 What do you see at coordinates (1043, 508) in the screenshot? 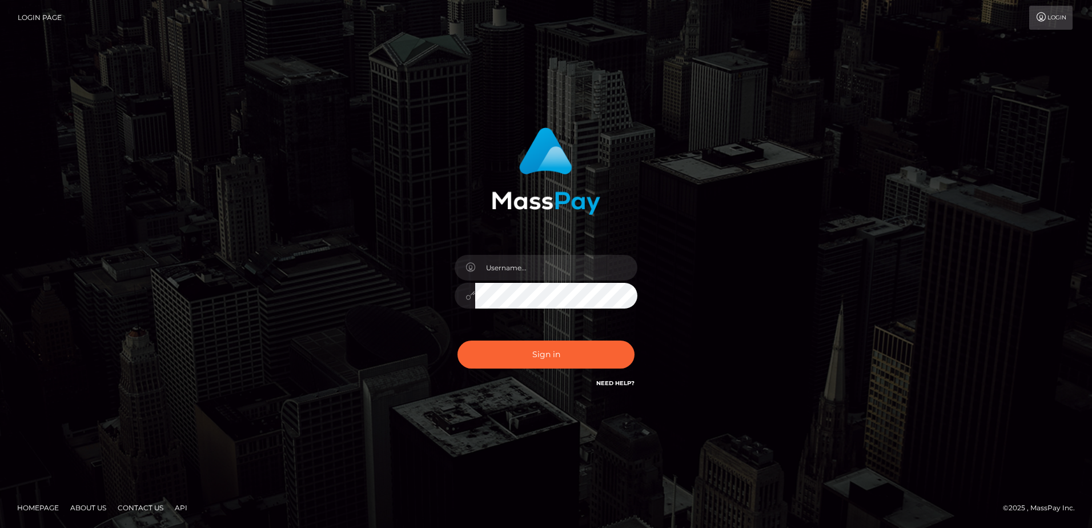
I see `div: © 2025 , MassPay Inc.` at bounding box center [1043, 508].